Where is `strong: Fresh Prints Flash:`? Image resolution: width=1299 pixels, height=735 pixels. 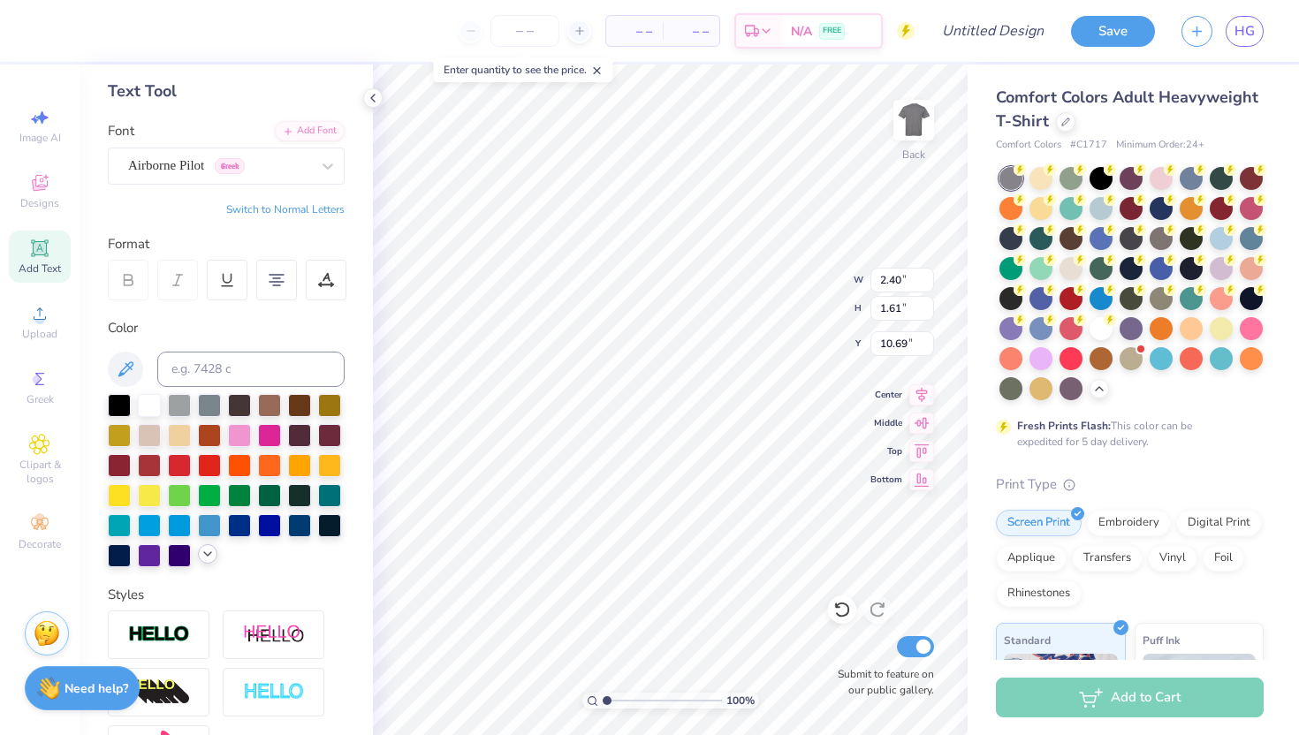
strong: Fresh Prints Flash: is located at coordinates (1064, 426).